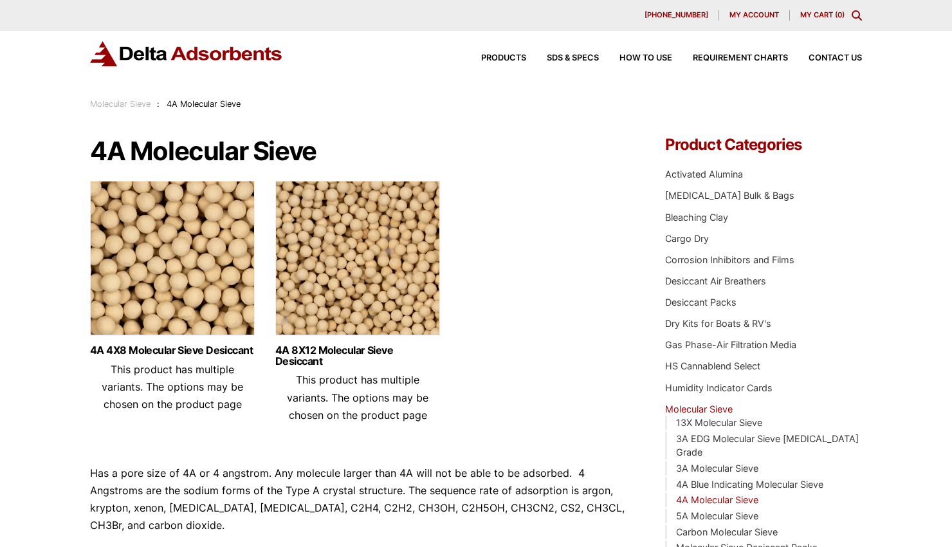 The image size is (952, 547). What do you see at coordinates (687, 238) in the screenshot?
I see `a: Cargo Dry` at bounding box center [687, 238].